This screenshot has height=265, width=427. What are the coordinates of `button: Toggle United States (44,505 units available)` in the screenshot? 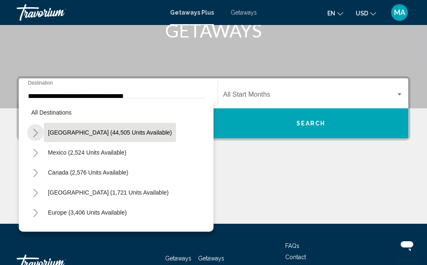 It's located at (35, 133).